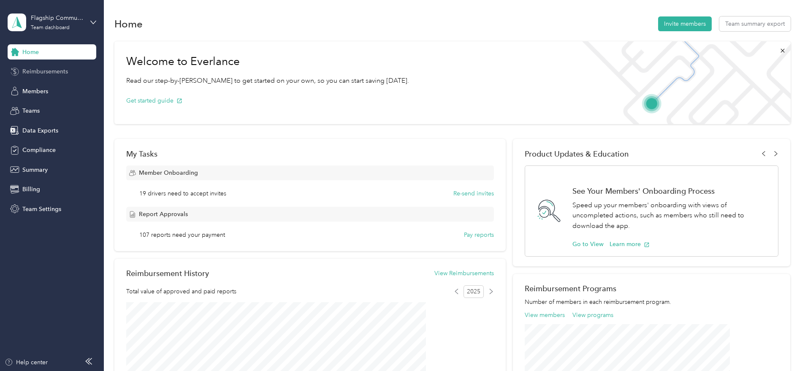 This screenshot has width=805, height=371. I want to click on span: 2025, so click(474, 292).